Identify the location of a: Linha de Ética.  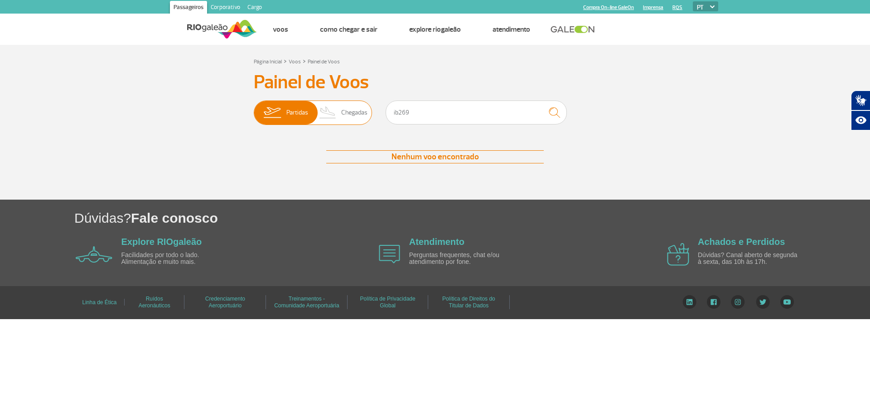
(99, 303).